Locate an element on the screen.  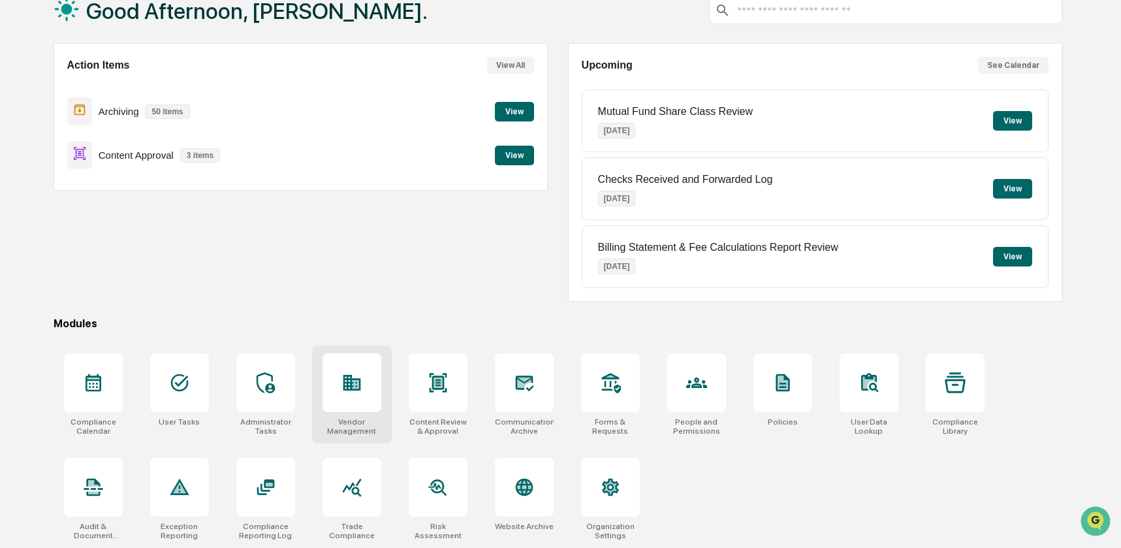
span: Pylon is located at coordinates (144, 226).